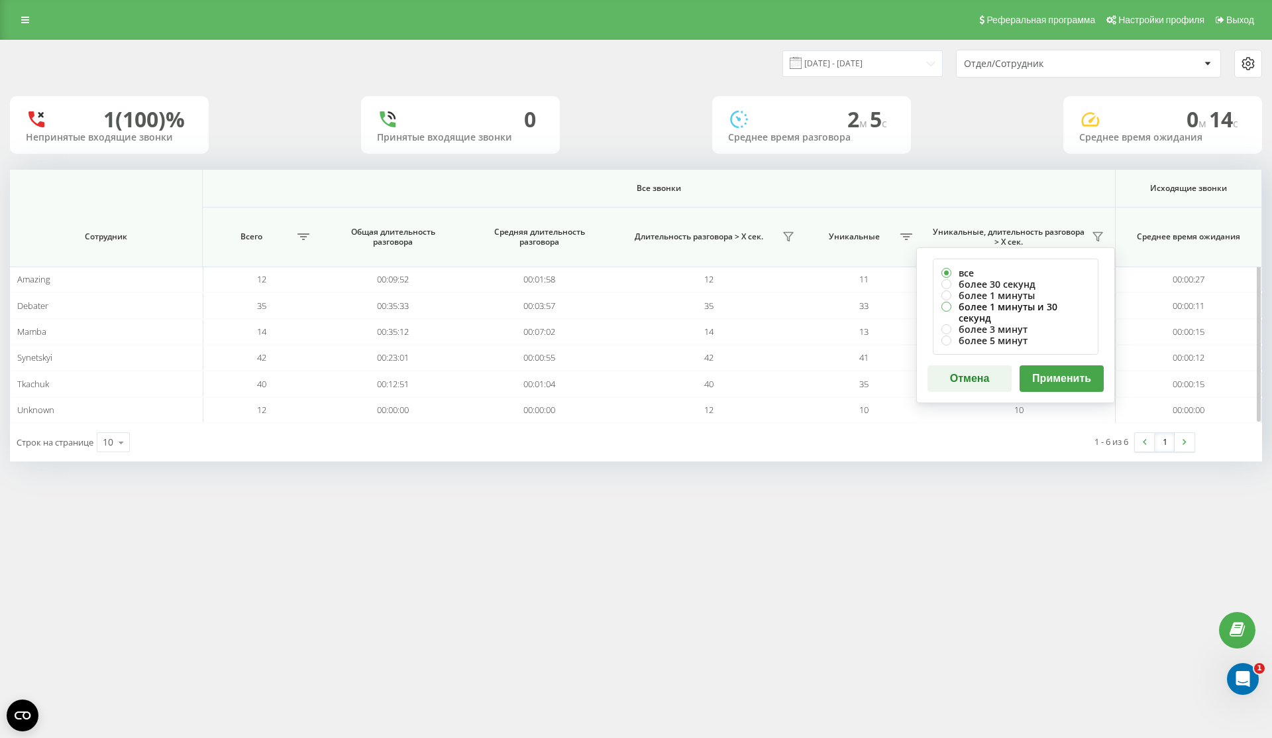 The width and height of the screenshot is (1272, 738). Describe the element at coordinates (812, 137) in the screenshot. I see `div: Среднее время разговора` at that location.